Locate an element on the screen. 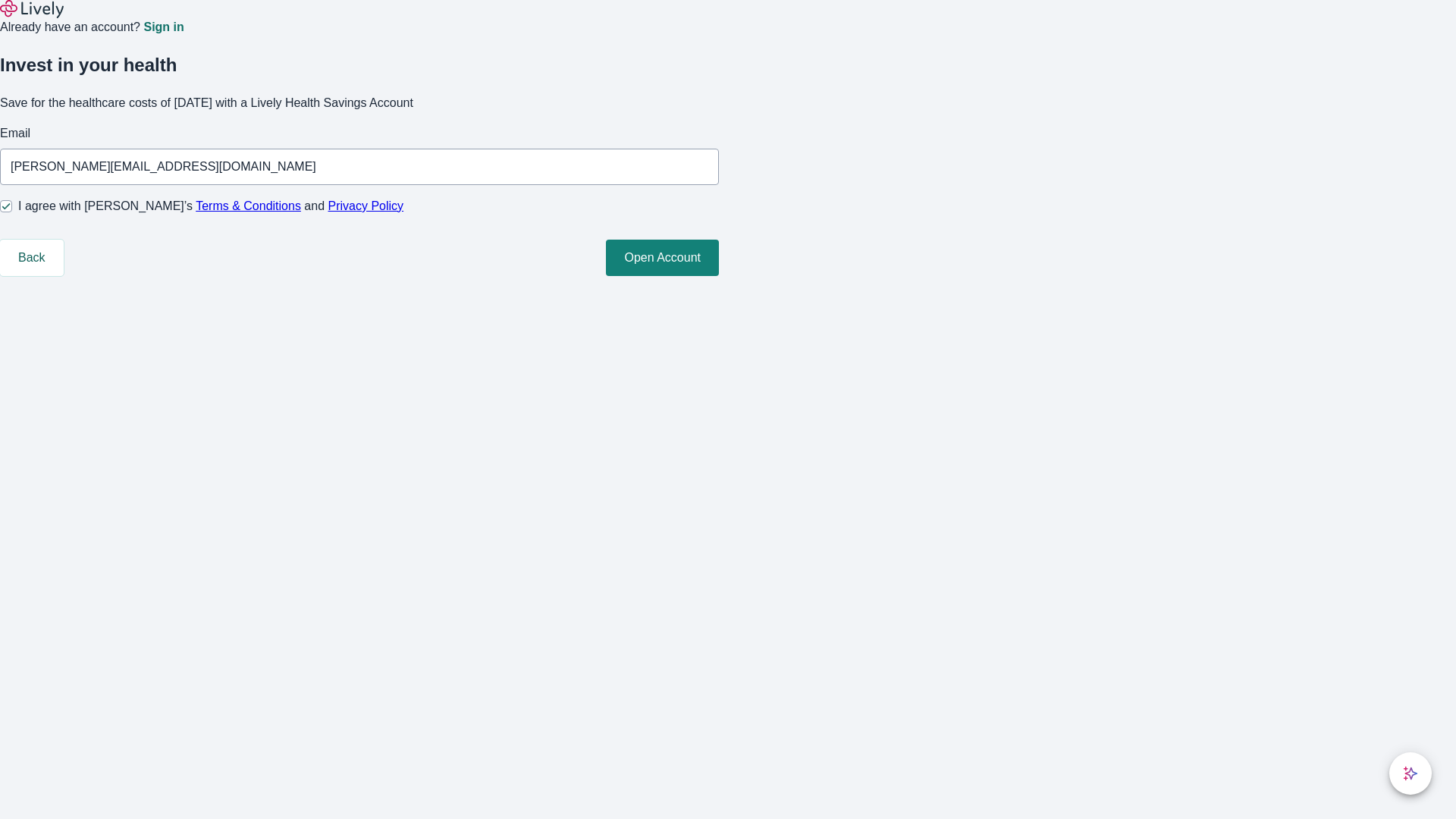 The image size is (1456, 819). svg: Lively AI Assistant is located at coordinates (1411, 774).